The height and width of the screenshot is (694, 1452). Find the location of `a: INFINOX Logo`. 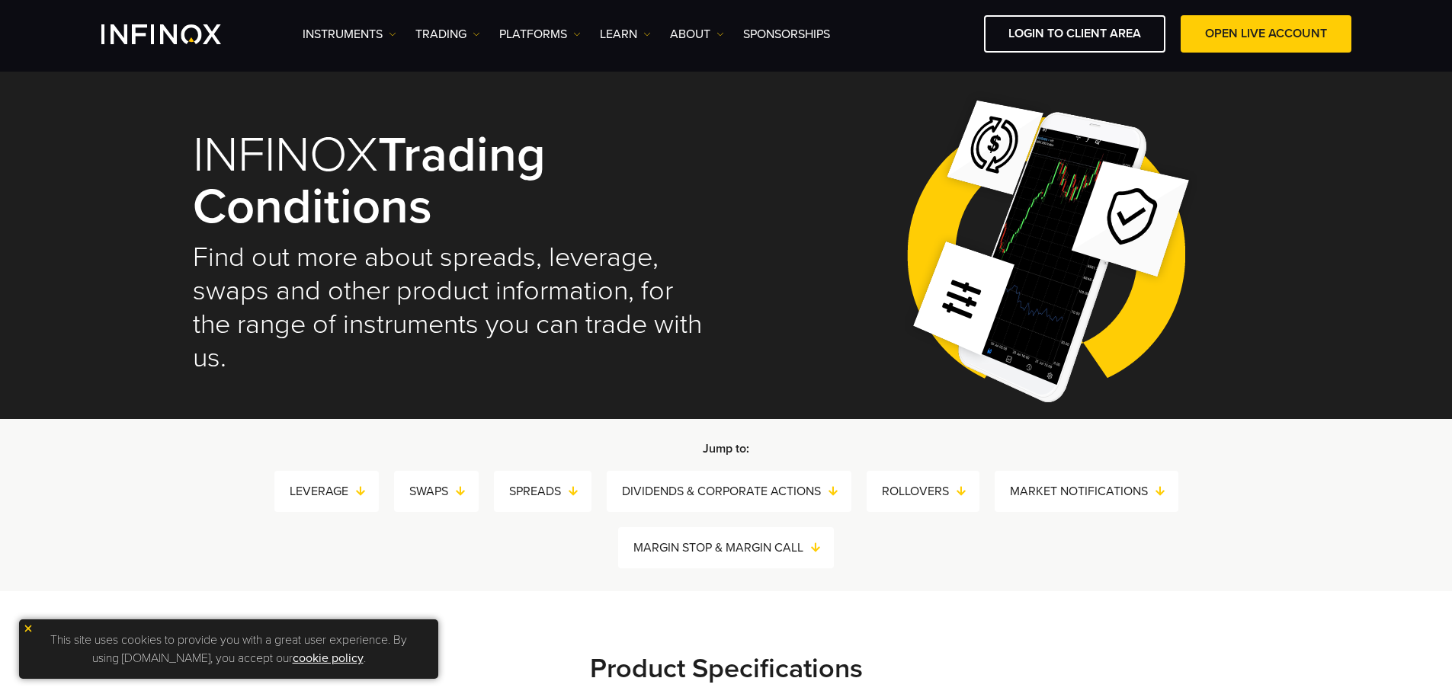

a: INFINOX Logo is located at coordinates (179, 34).